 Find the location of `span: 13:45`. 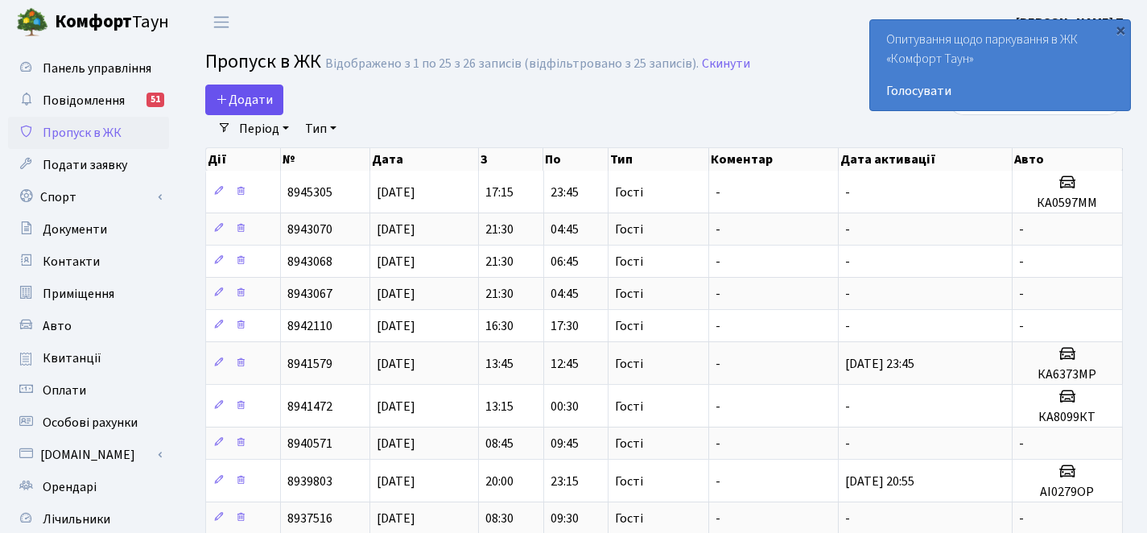

span: 13:45 is located at coordinates (499, 364).